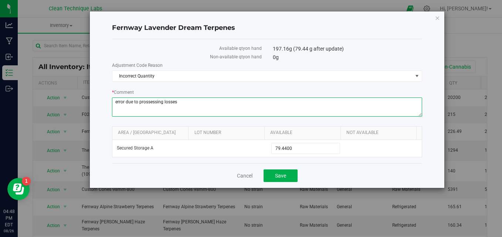 The height and width of the screenshot is (237, 502). I want to click on label: Comment, so click(267, 92).